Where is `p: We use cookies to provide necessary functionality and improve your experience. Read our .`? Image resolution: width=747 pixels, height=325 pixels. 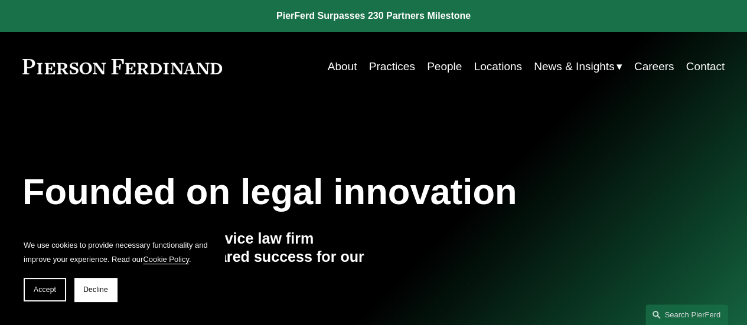 p: We use cookies to provide necessary functionality and improve your experience. Read our . is located at coordinates (118, 252).